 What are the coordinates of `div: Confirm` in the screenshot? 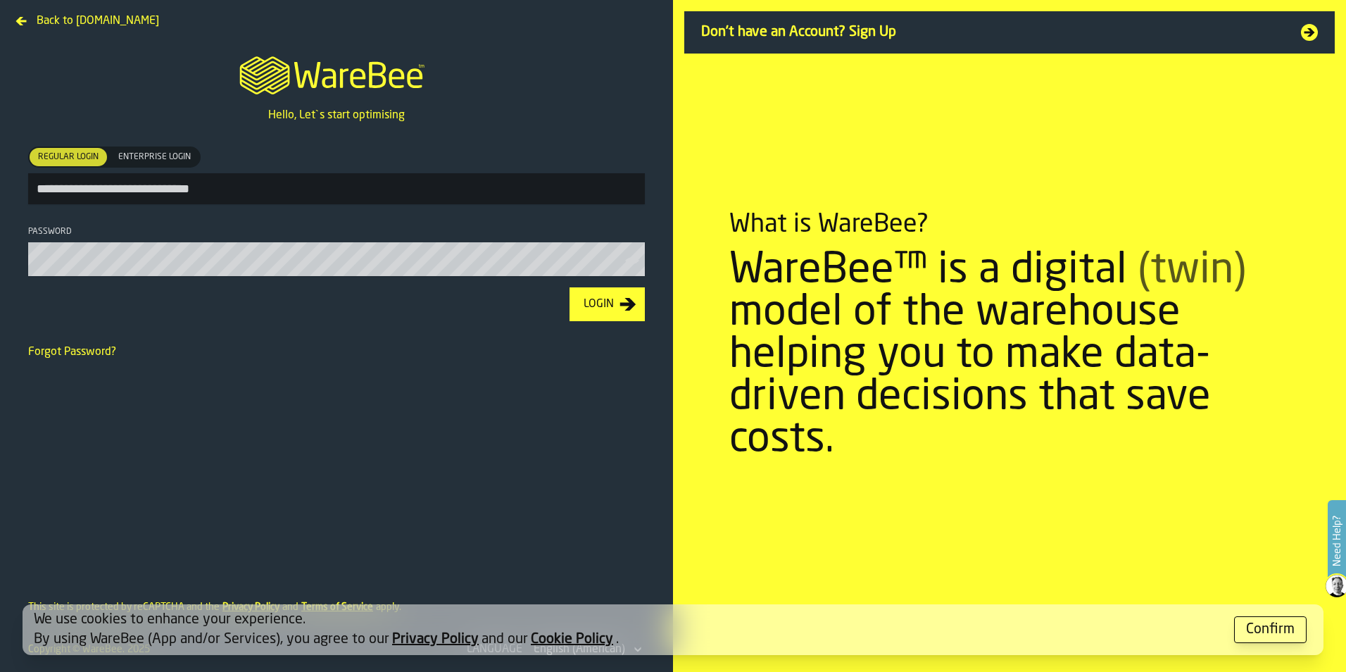 It's located at (1270, 629).